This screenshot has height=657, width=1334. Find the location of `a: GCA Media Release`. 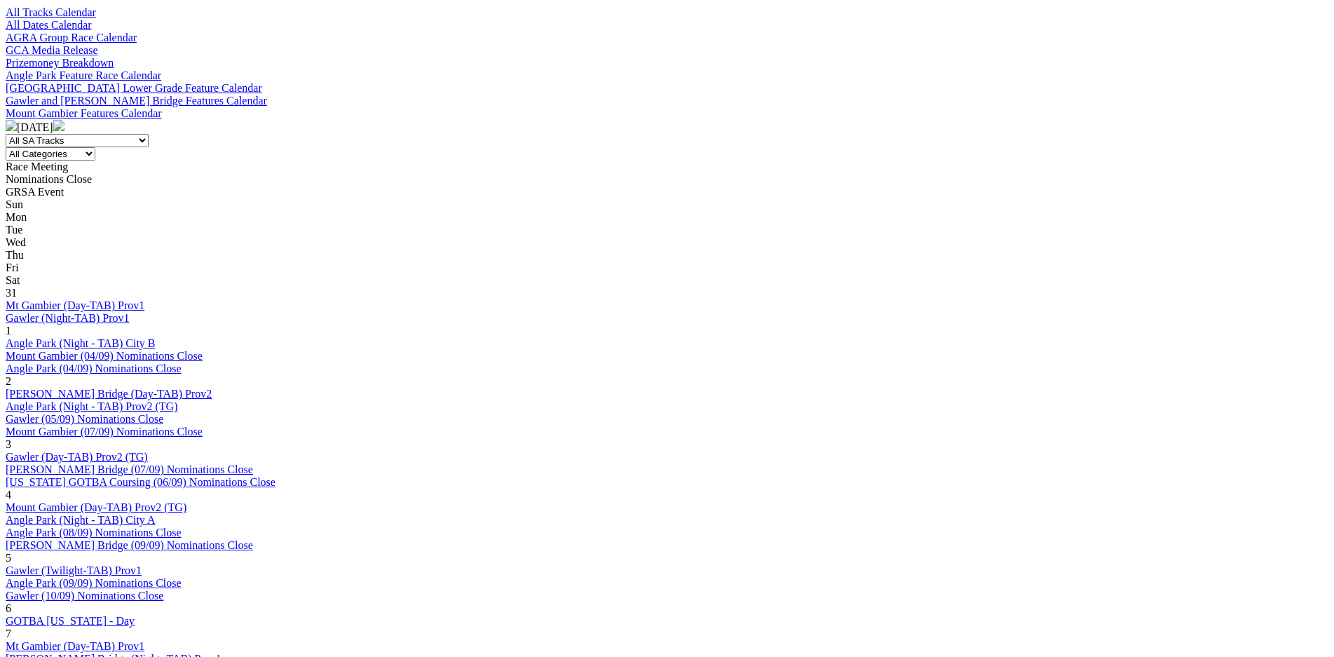

a: GCA Media Release is located at coordinates (52, 50).